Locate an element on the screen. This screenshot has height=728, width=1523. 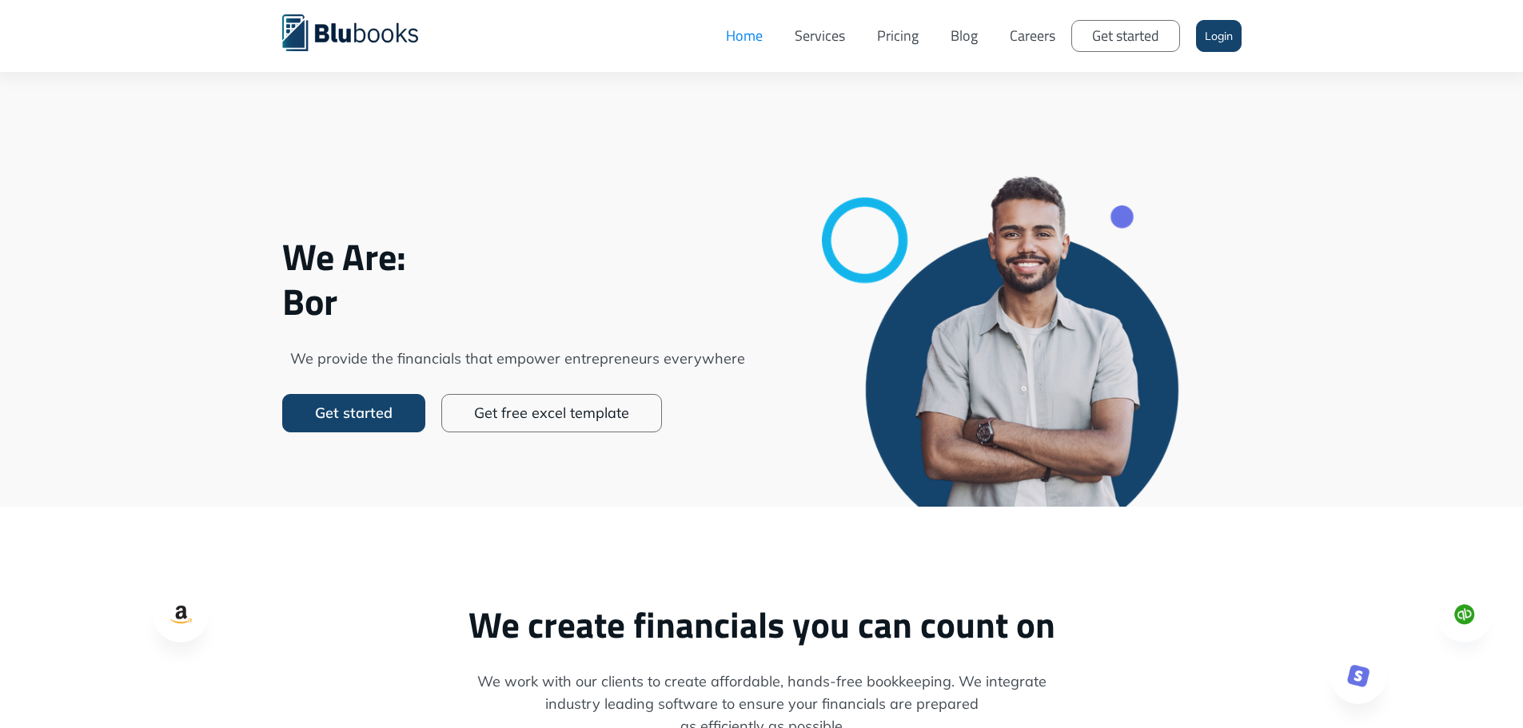
a: Home is located at coordinates (744, 36).